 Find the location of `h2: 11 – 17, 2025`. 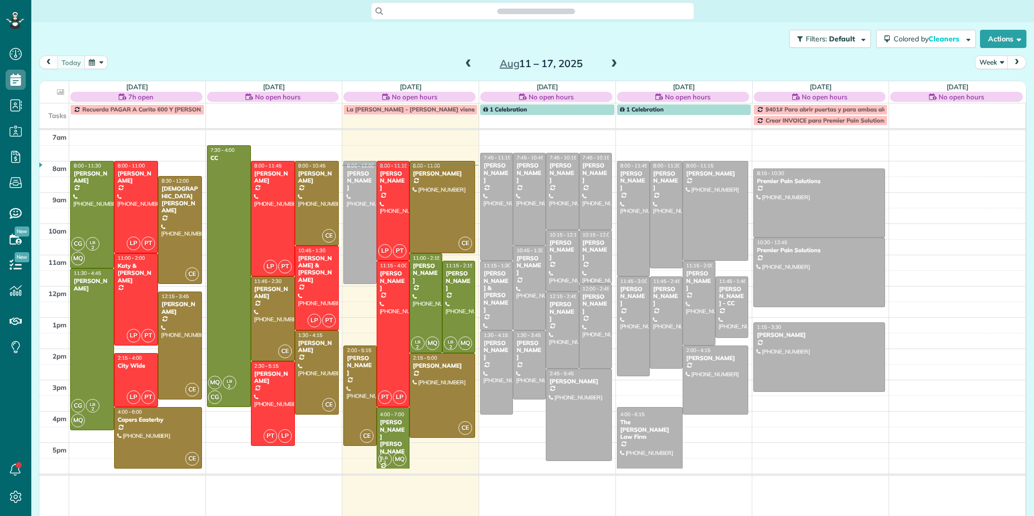

h2: 11 – 17, 2025 is located at coordinates (541, 64).